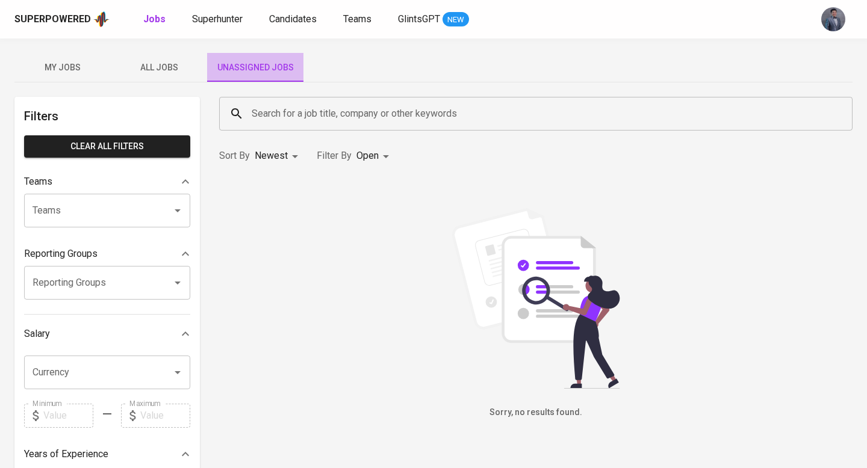 This screenshot has height=468, width=867. I want to click on a: Superhunter, so click(219, 19).